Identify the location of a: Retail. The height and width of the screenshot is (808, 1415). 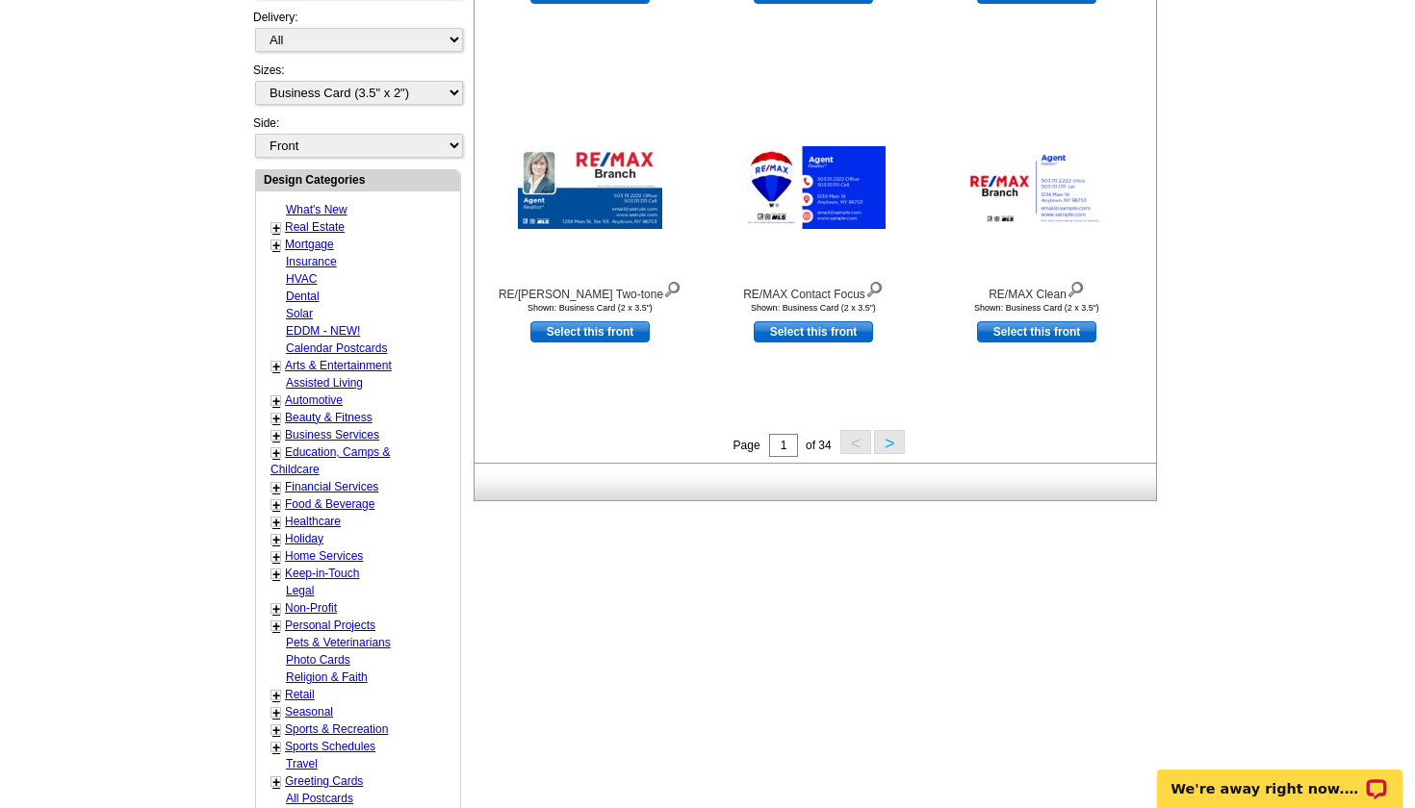
(299, 695).